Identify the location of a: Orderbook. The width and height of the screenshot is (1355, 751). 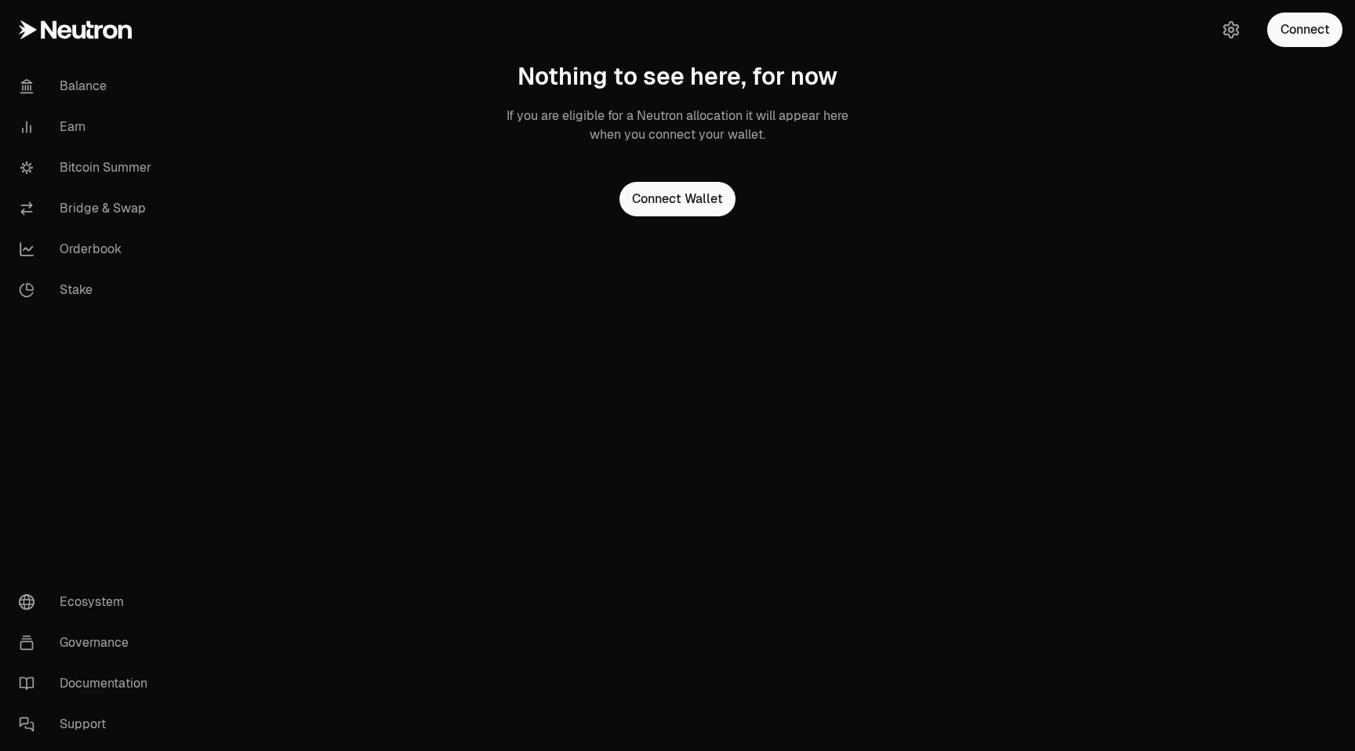
(88, 249).